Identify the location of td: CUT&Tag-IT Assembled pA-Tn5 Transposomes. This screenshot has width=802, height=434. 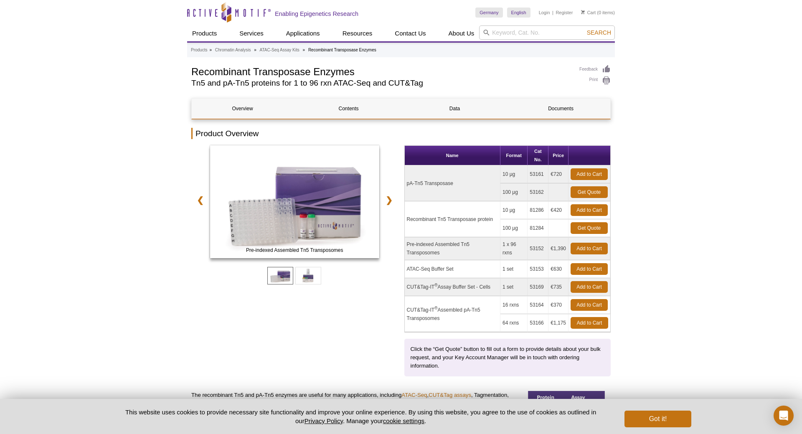
(452, 314).